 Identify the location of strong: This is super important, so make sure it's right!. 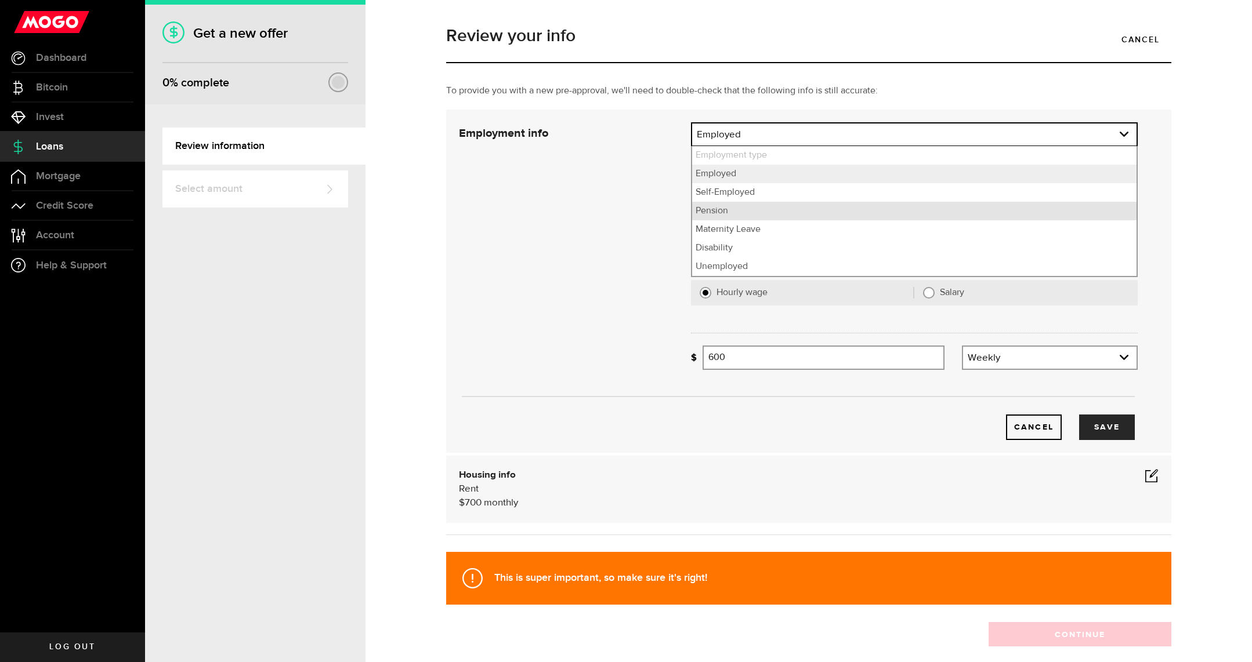
(600, 578).